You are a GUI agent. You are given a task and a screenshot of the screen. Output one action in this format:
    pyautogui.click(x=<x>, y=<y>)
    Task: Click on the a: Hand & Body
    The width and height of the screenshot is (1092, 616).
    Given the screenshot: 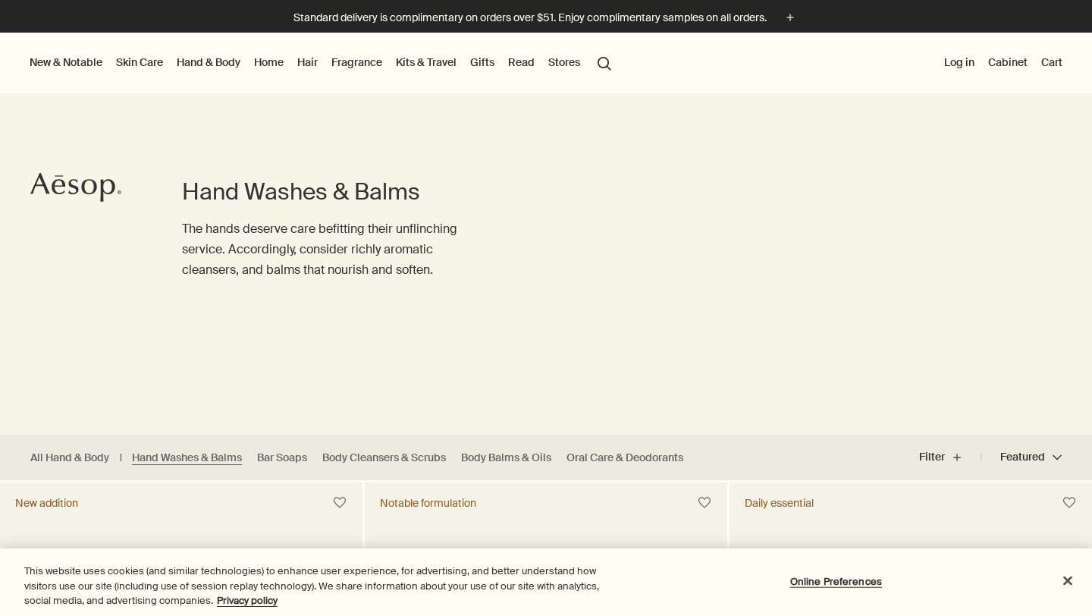 What is the action you would take?
    pyautogui.click(x=209, y=62)
    